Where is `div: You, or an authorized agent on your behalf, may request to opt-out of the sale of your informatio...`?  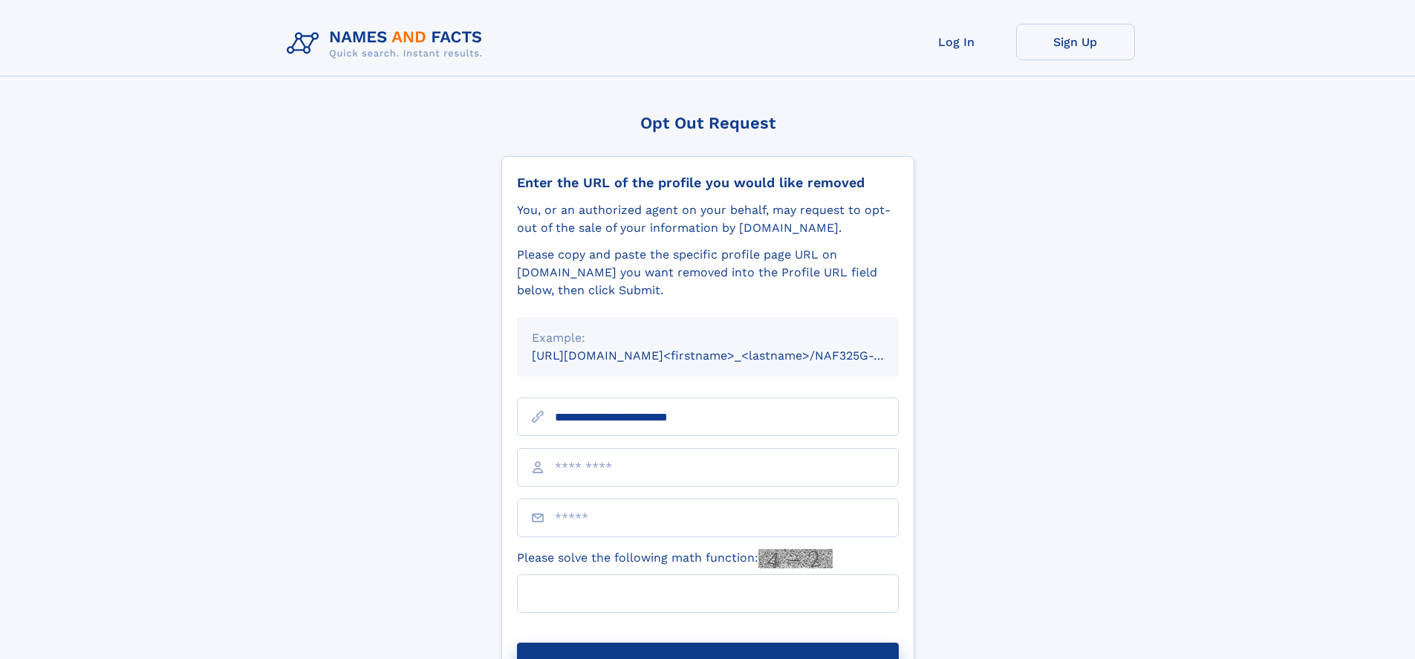 div: You, or an authorized agent on your behalf, may request to opt-out of the sale of your informatio... is located at coordinates (708, 219).